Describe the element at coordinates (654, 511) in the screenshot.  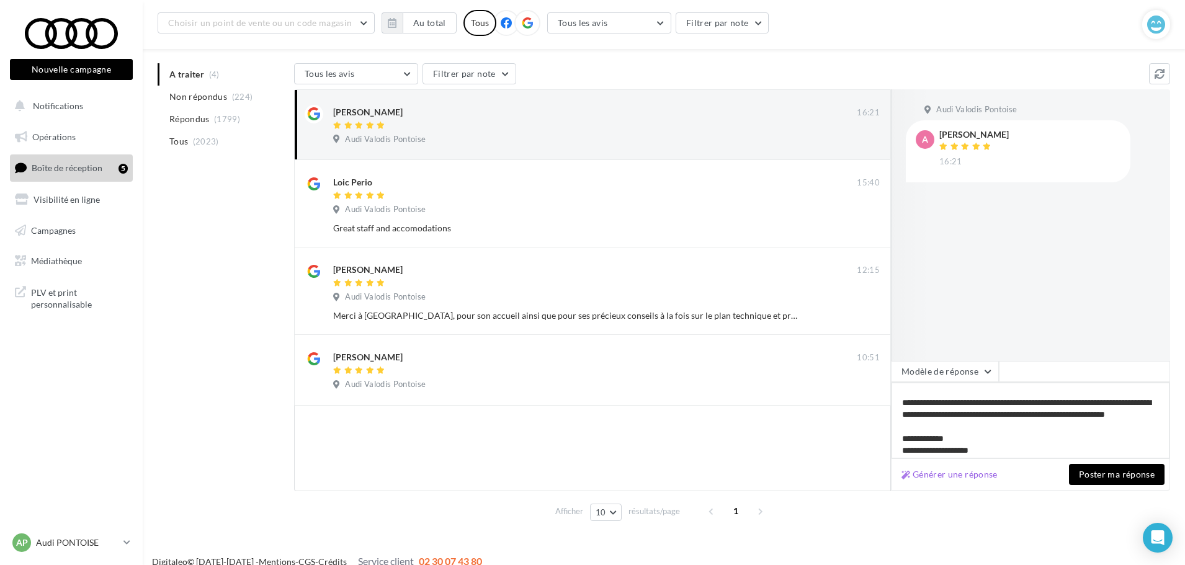
I see `span: résultats/page` at that location.